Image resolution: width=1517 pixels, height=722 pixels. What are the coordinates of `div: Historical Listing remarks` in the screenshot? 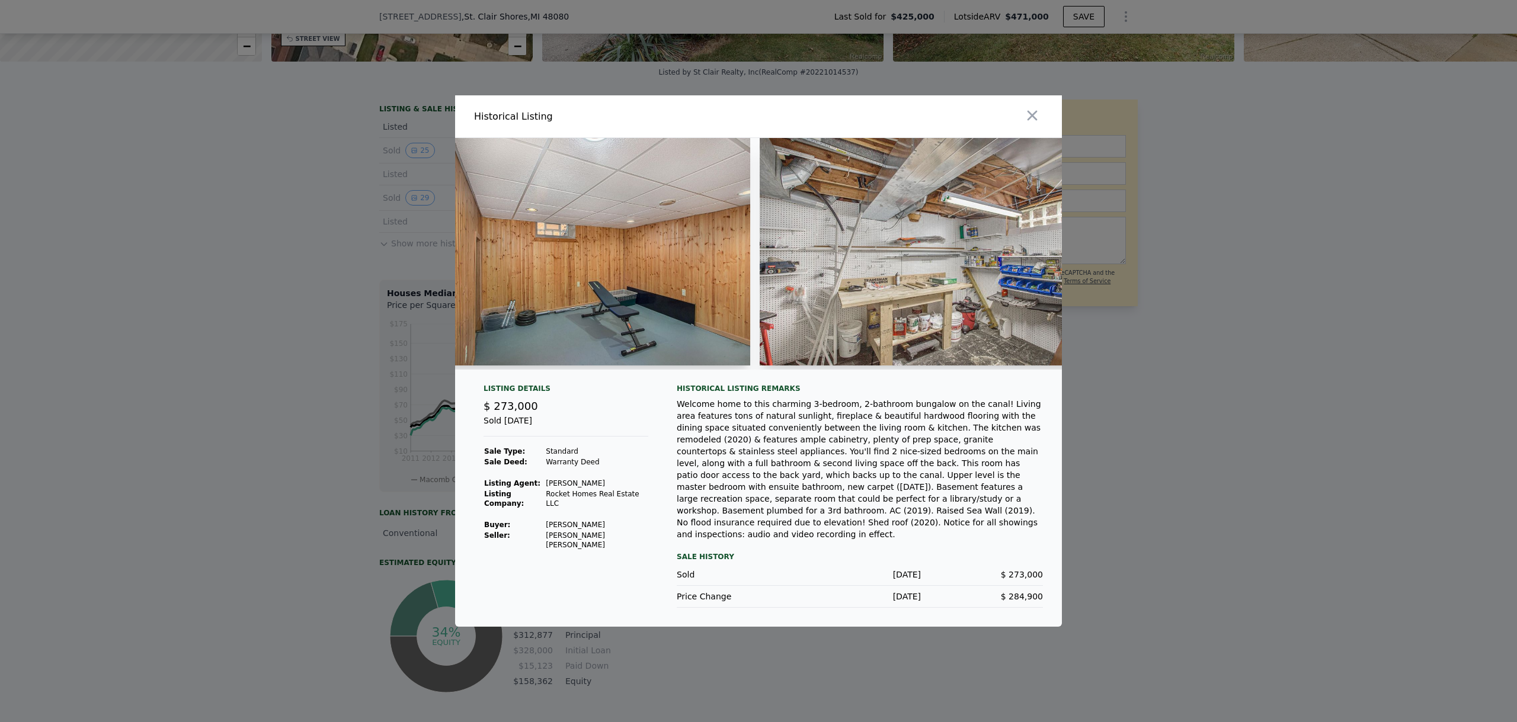 It's located at (860, 389).